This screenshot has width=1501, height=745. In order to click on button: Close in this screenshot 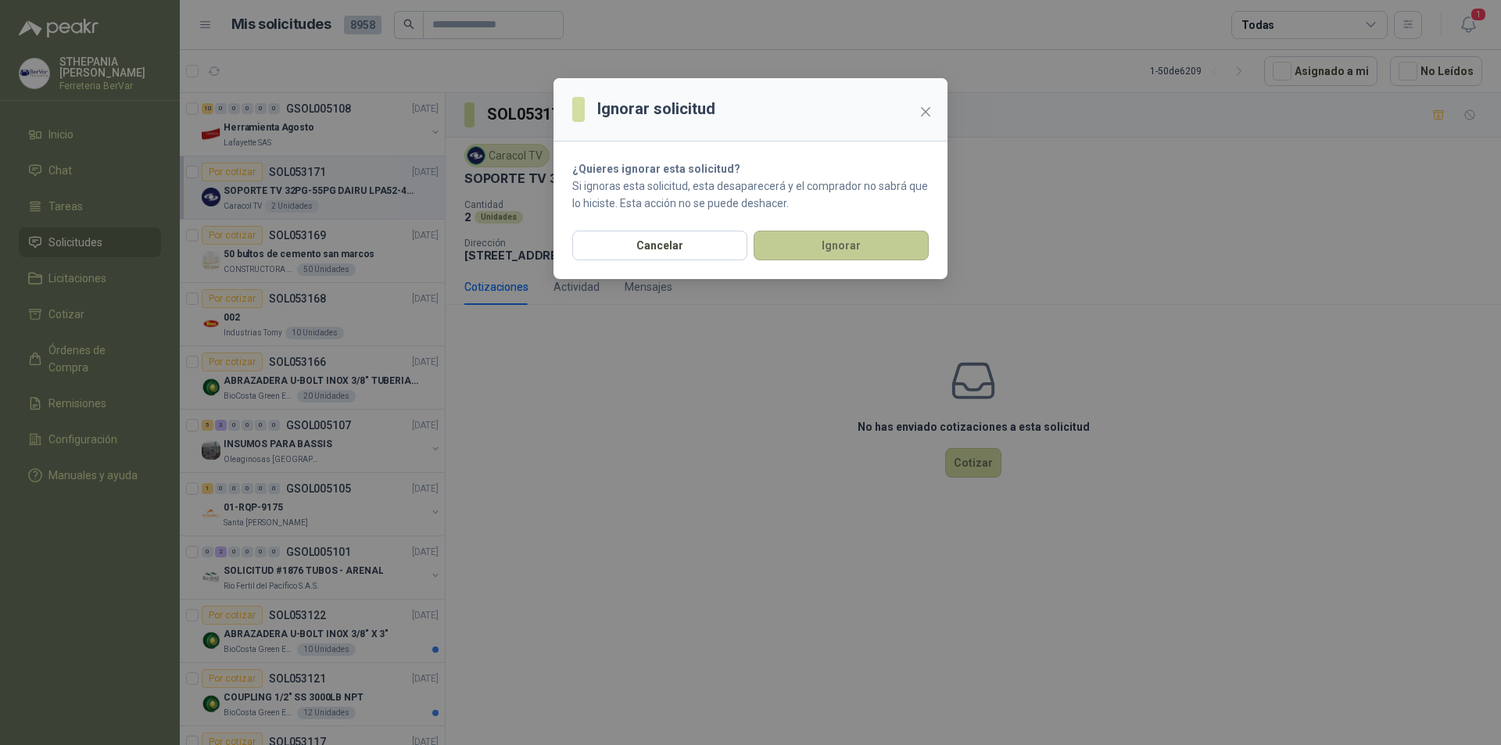, I will do `click(926, 112)`.